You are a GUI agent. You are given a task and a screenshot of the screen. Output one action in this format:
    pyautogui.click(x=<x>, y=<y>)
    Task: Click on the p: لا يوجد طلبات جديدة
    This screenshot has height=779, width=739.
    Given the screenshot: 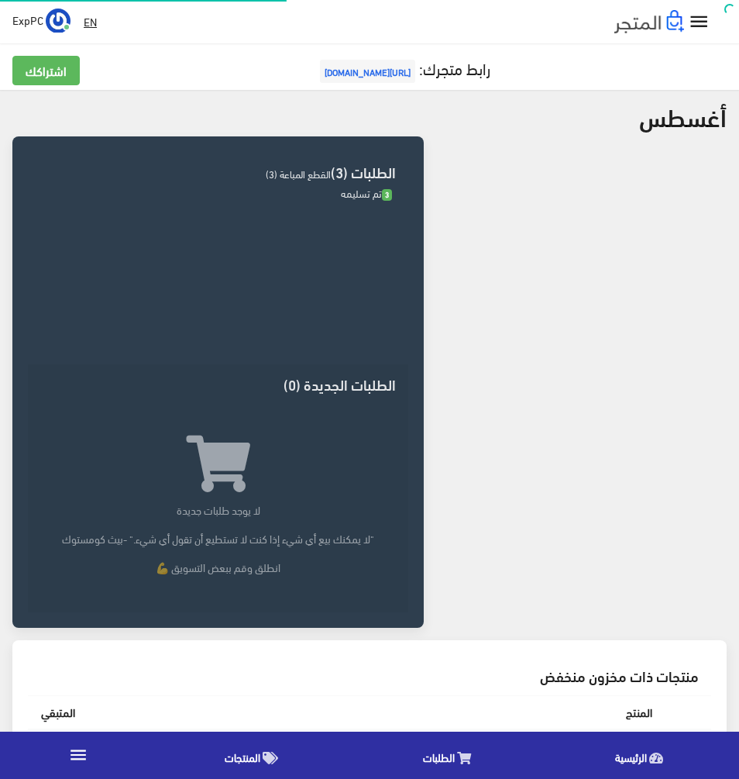 What is the action you would take?
    pyautogui.click(x=218, y=509)
    